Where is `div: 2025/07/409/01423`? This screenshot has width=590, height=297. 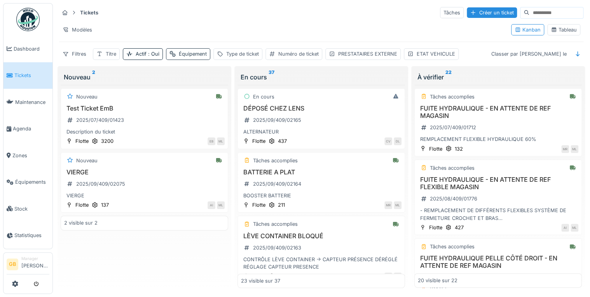 div: 2025/07/409/01423 is located at coordinates (100, 120).